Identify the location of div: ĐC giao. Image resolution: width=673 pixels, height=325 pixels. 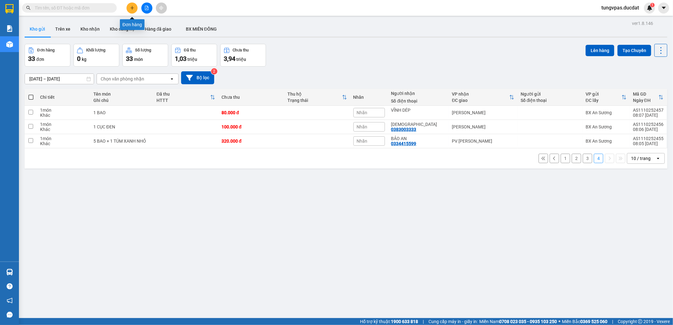
(481, 100).